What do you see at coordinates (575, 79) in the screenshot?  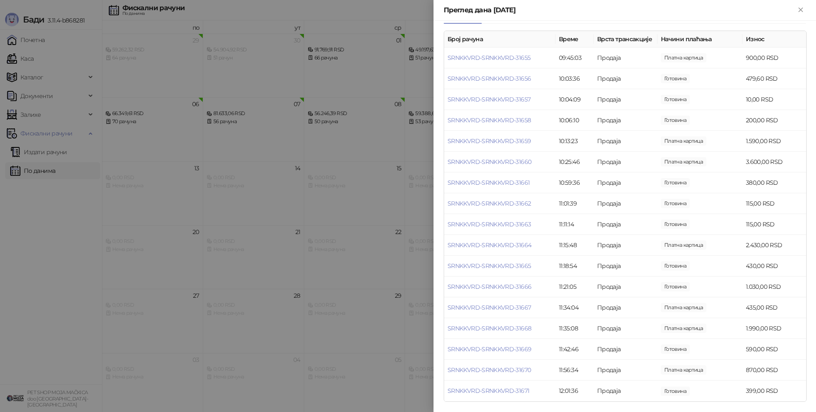 I see `td: 10:03:36` at bounding box center [575, 79].